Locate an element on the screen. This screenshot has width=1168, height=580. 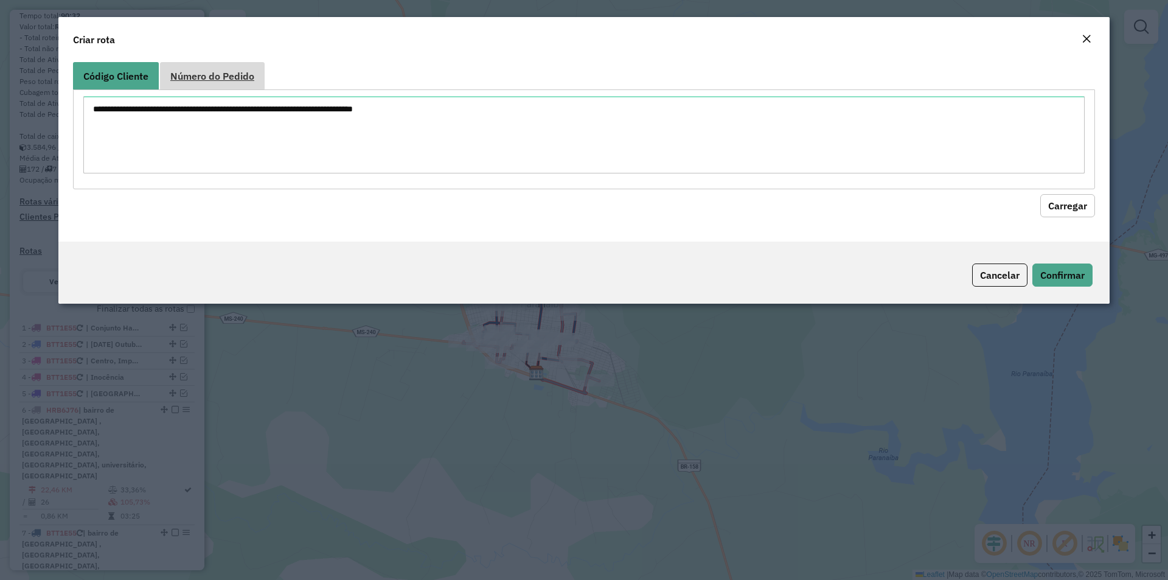
button: Carregar is located at coordinates (1068, 206).